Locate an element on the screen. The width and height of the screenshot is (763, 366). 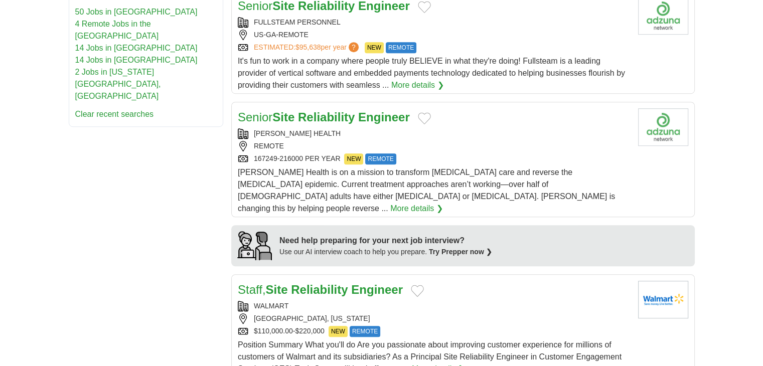
a: SeniorSite Reliability Engineer is located at coordinates (323, 117).